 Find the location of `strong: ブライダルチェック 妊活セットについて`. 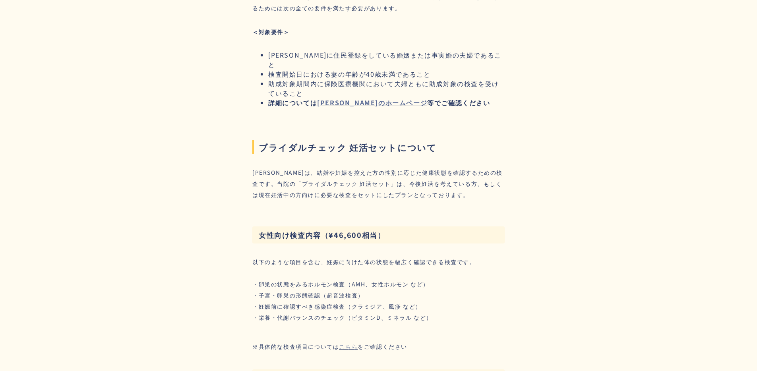

strong: ブライダルチェック 妊活セットについて is located at coordinates (347, 147).